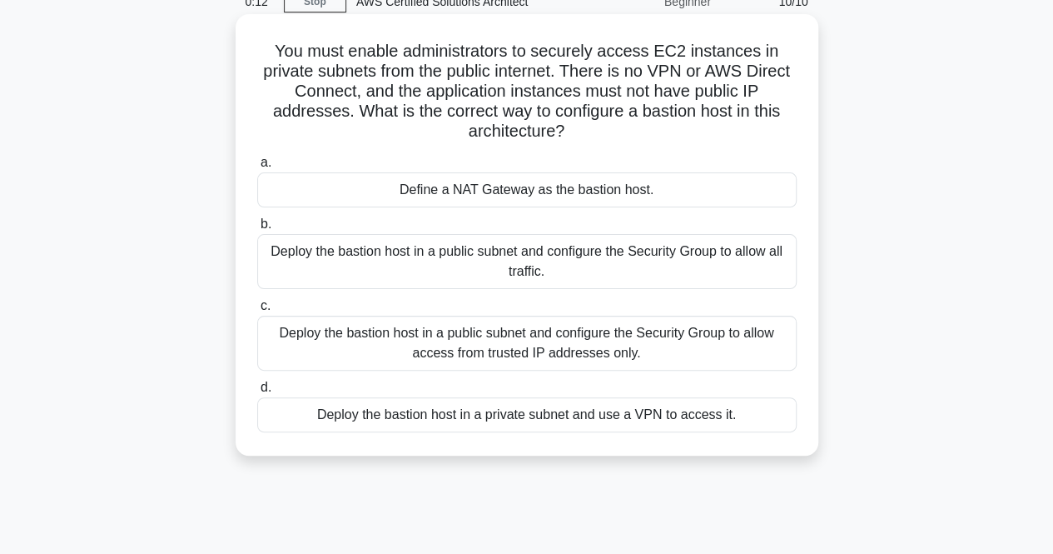 Image resolution: width=1053 pixels, height=554 pixels. What do you see at coordinates (266, 305) in the screenshot?
I see `span: c.` at bounding box center [266, 305].